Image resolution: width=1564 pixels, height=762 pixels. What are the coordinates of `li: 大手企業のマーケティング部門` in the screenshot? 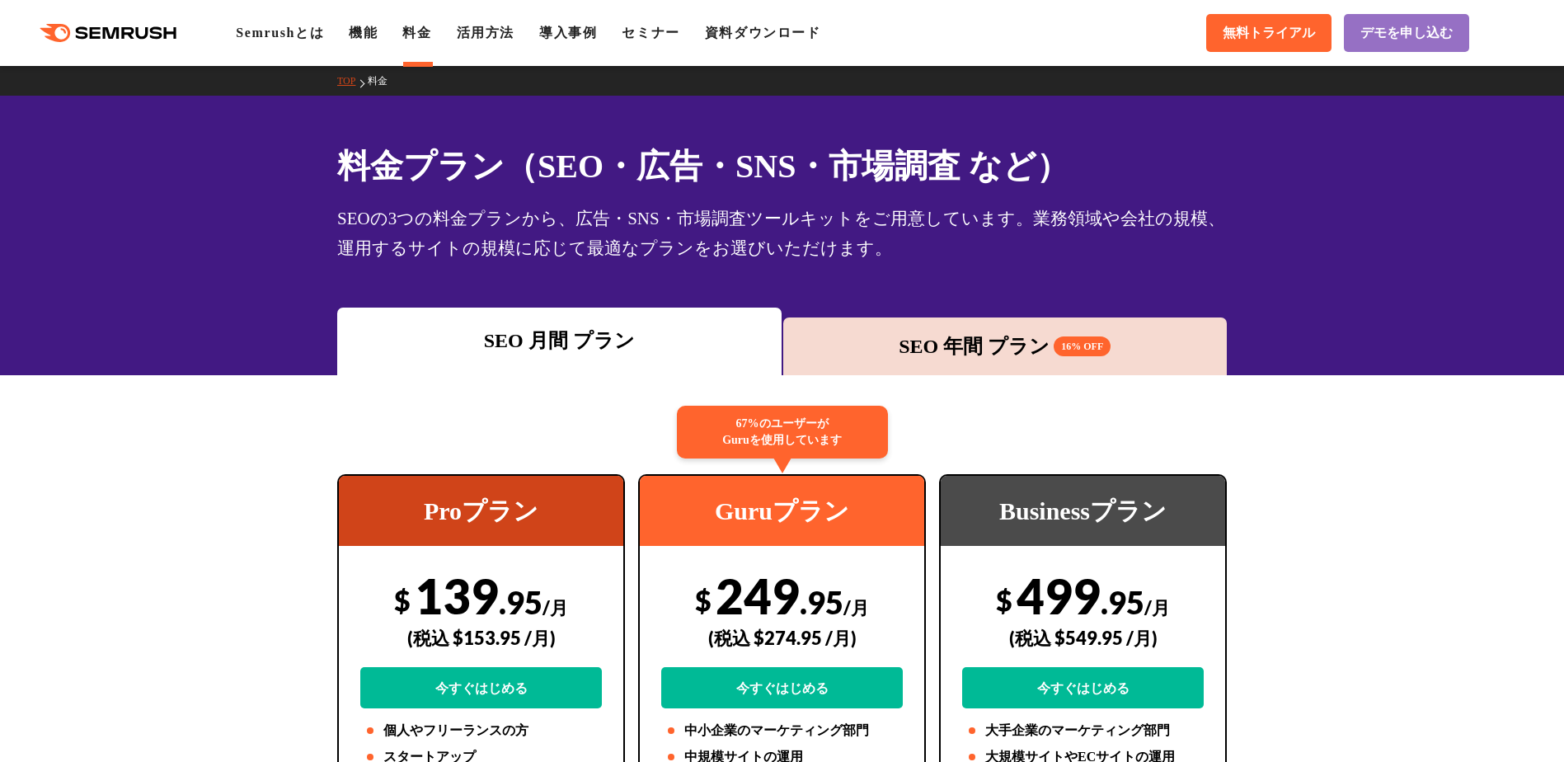 It's located at (1082, 730).